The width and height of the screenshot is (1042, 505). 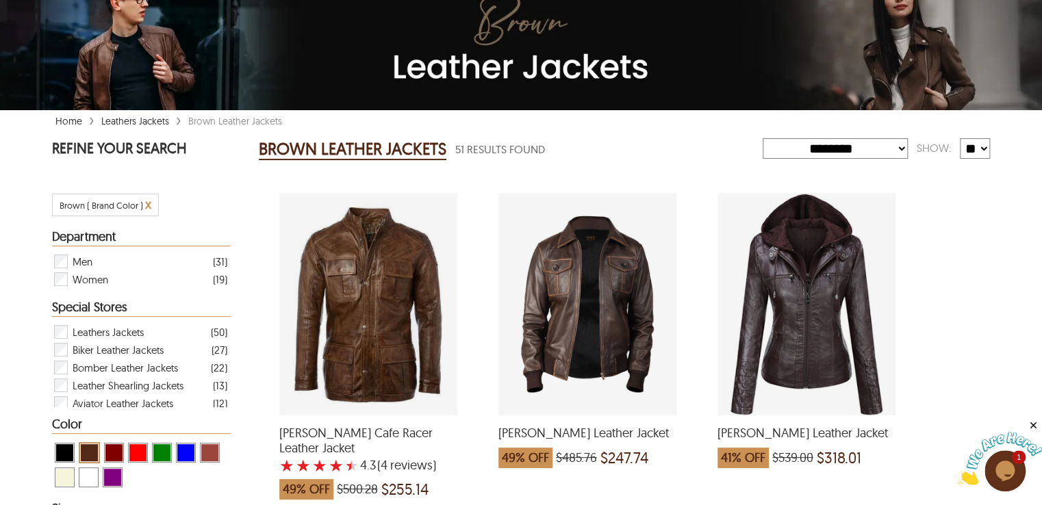 What do you see at coordinates (235, 121) in the screenshot?
I see `div: Brown Leather Jackets` at bounding box center [235, 121].